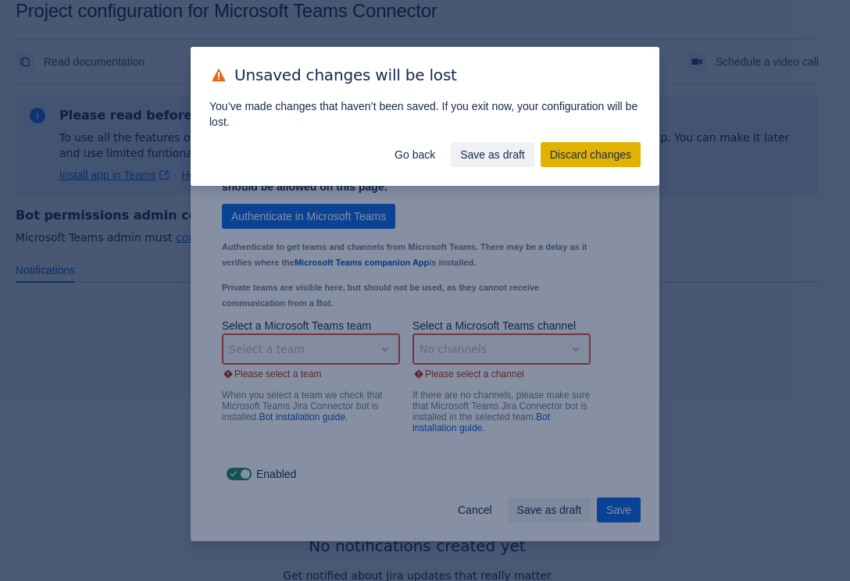 The height and width of the screenshot is (581, 850). What do you see at coordinates (492, 155) in the screenshot?
I see `button: Save as draft` at bounding box center [492, 155].